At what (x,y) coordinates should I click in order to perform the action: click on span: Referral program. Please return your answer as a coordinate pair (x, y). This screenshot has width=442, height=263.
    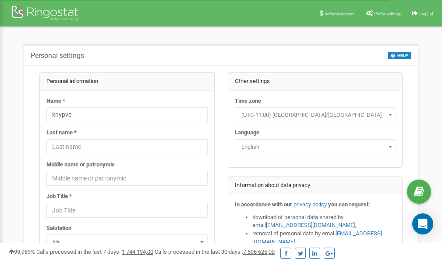
    Looking at the image, I should click on (340, 14).